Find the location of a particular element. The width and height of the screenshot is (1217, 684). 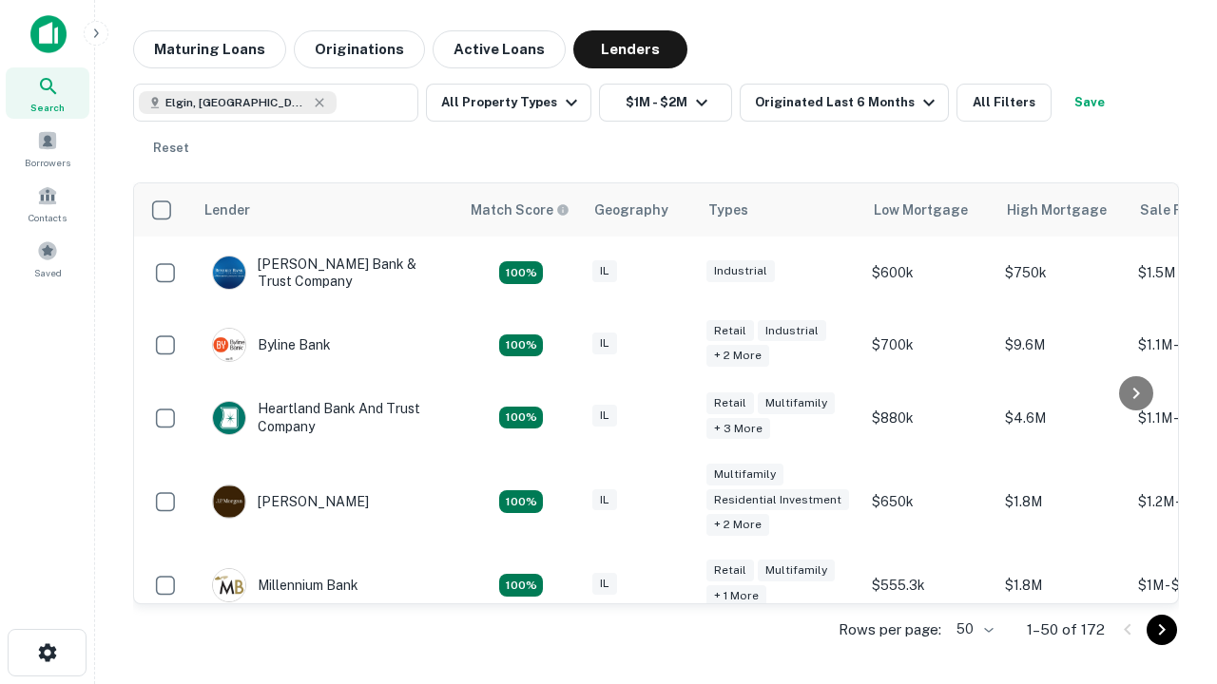

a: Borrowers is located at coordinates (48, 148).